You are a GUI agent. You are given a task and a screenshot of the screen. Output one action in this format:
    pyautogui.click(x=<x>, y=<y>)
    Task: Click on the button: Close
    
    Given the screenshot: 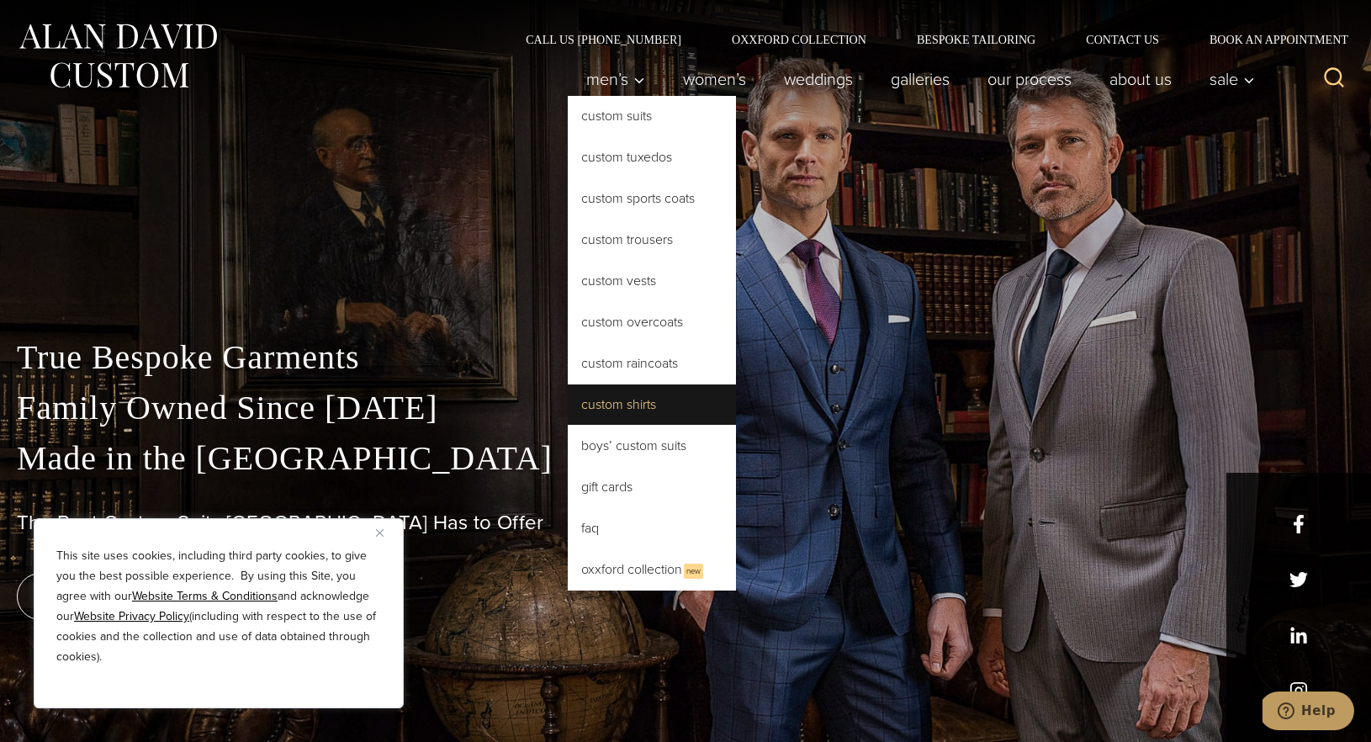 What is the action you would take?
    pyautogui.click(x=386, y=532)
    